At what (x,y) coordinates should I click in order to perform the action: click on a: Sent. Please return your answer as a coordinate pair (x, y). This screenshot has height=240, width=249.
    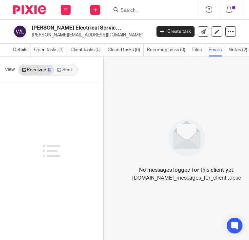
    Looking at the image, I should click on (65, 70).